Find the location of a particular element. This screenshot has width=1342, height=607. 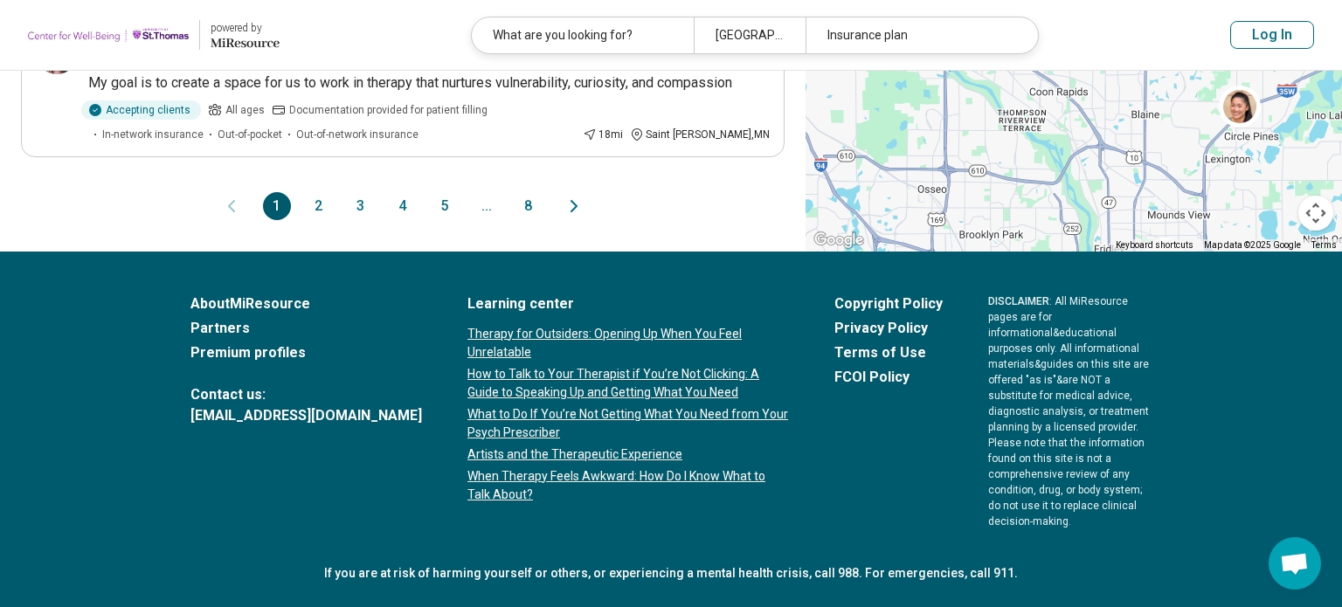

p: If you are at risk of harming yourself or others, or experiencing a mental health crisis, call 98... is located at coordinates (671, 573).